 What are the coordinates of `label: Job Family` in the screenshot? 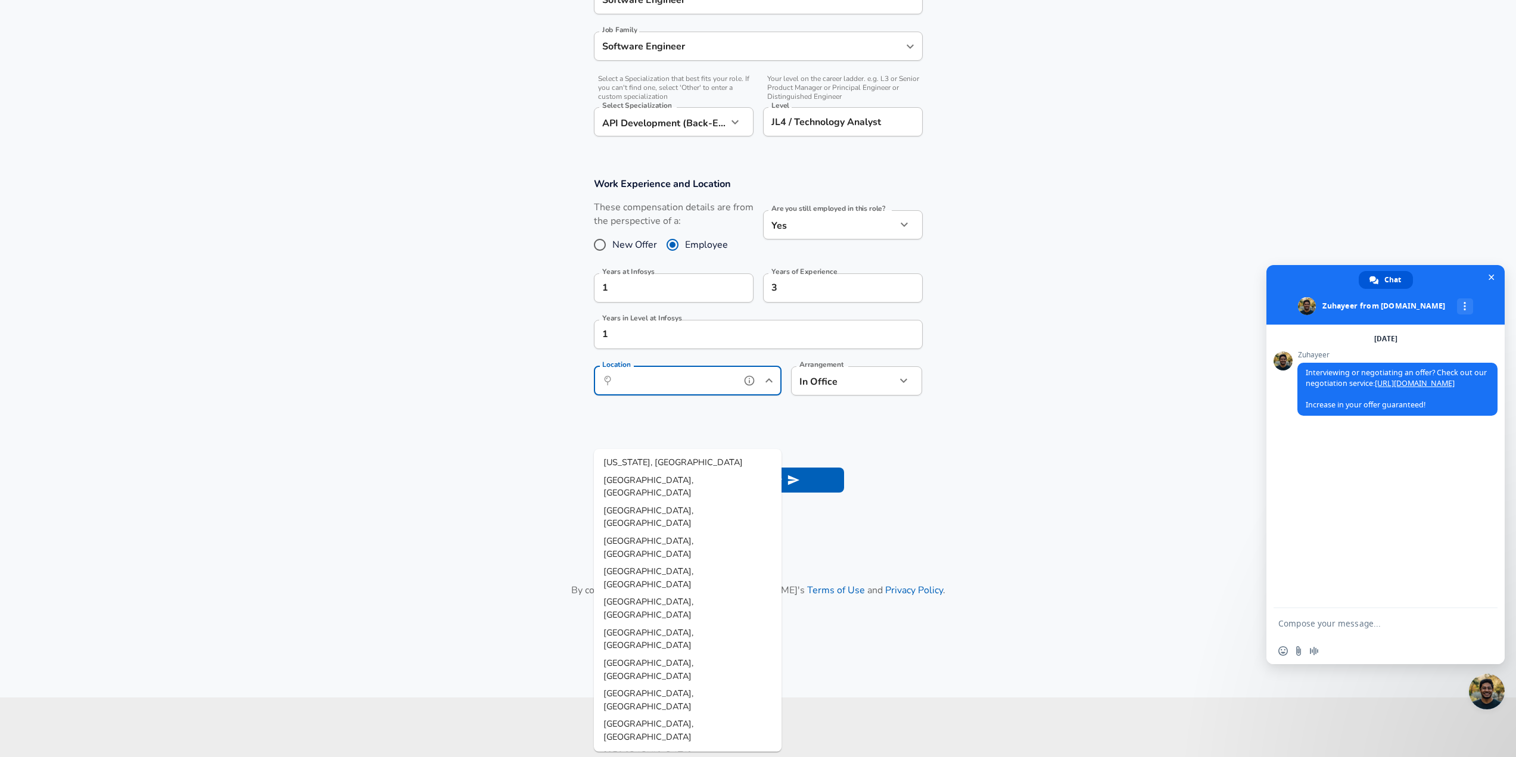 It's located at (619, 30).